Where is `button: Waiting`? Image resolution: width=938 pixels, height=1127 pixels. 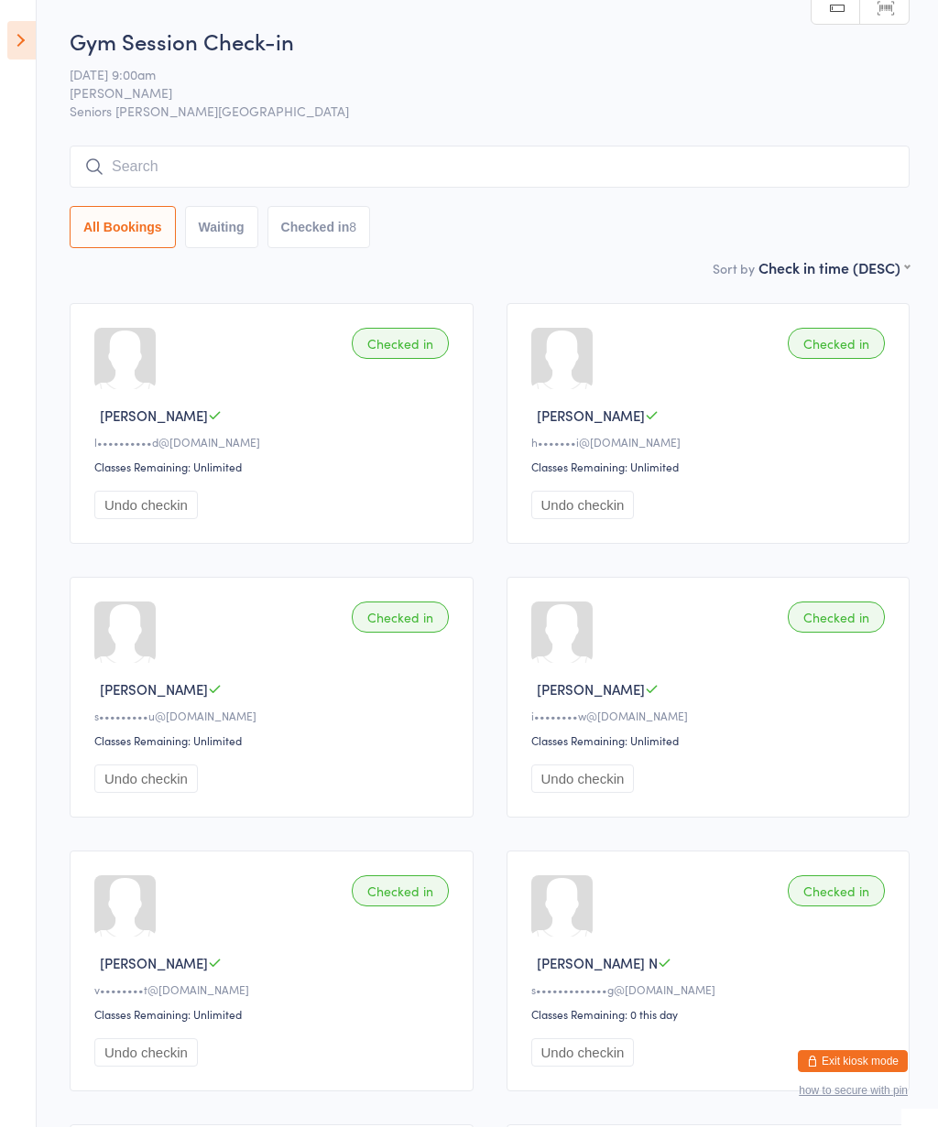
button: Waiting is located at coordinates (222, 227).